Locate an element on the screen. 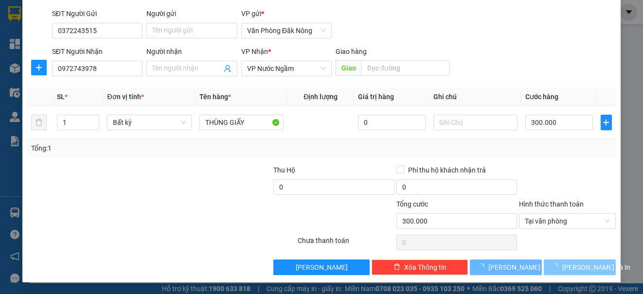  input: VD: Bàn, Ghế is located at coordinates (241, 123).